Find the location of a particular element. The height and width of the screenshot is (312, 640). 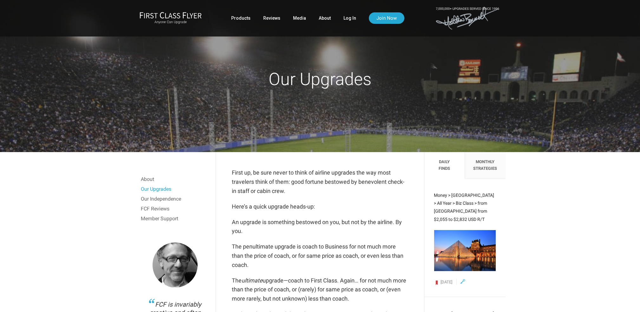

img: First Class Flyer is located at coordinates (171, 15).